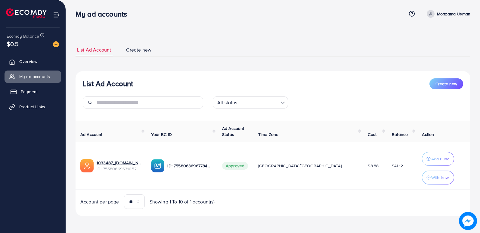 This screenshot has height=233, width=480. What do you see at coordinates (440, 177) in the screenshot?
I see `p: Withdraw` at bounding box center [440, 177].